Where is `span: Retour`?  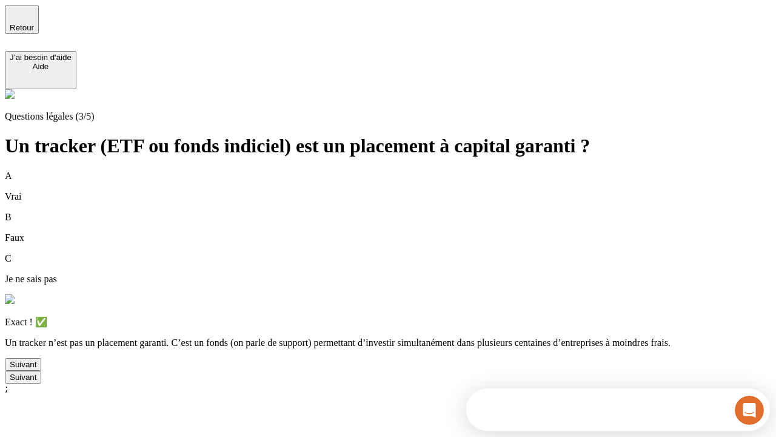
span: Retour is located at coordinates (22, 27).